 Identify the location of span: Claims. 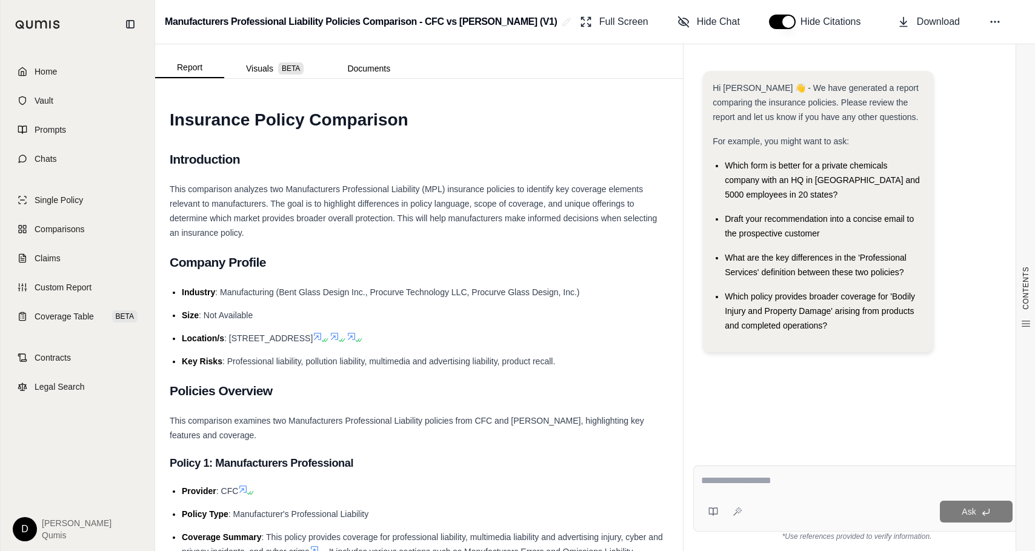
(47, 258).